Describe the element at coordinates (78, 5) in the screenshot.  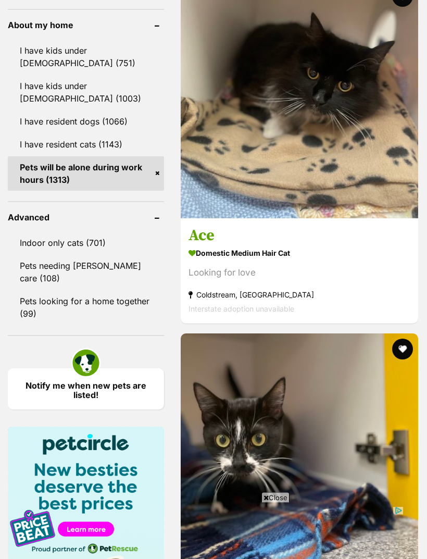
I see `a: Privacy Notification` at that location.